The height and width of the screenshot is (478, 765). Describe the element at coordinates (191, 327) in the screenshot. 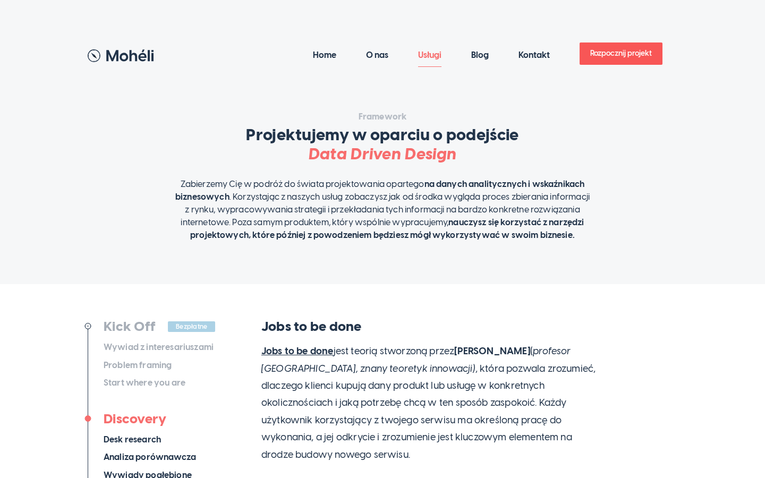

I see `span: Bezpłatne` at that location.